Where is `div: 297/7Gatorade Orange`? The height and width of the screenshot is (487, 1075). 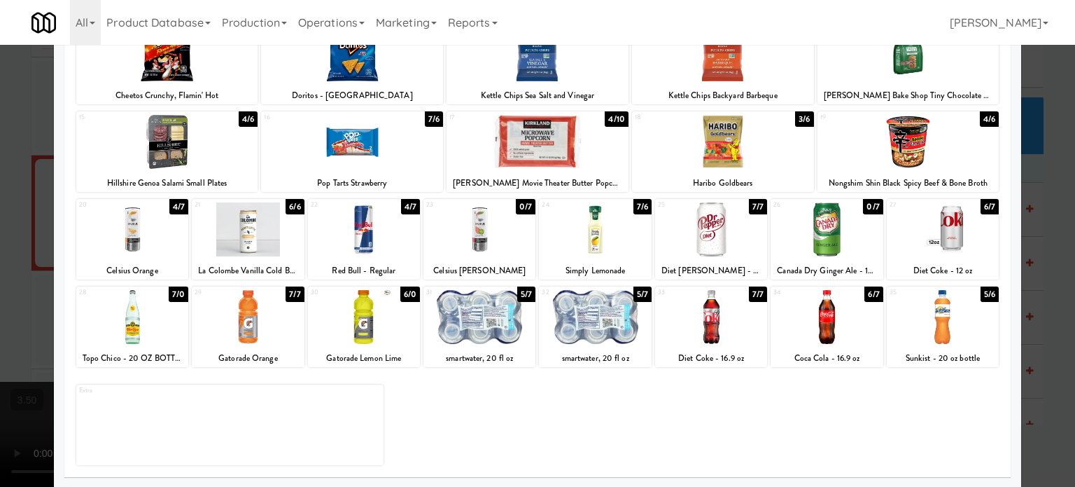 div: 297/7Gatorade Orange is located at coordinates (248, 326).